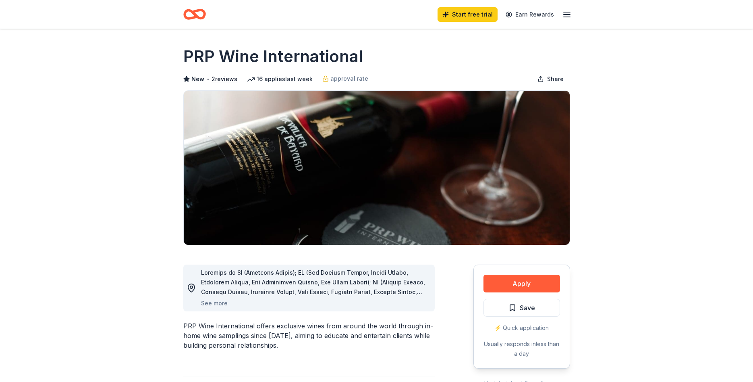 The image size is (753, 382). Describe the element at coordinates (273, 56) in the screenshot. I see `h1: PRP Wine International` at that location.